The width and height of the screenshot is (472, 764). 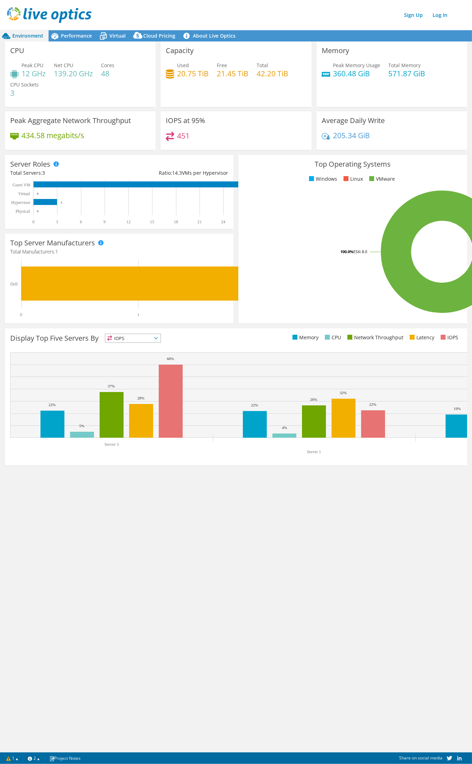 What do you see at coordinates (52, 243) in the screenshot?
I see `h3: Top Server Manufacturers` at bounding box center [52, 243].